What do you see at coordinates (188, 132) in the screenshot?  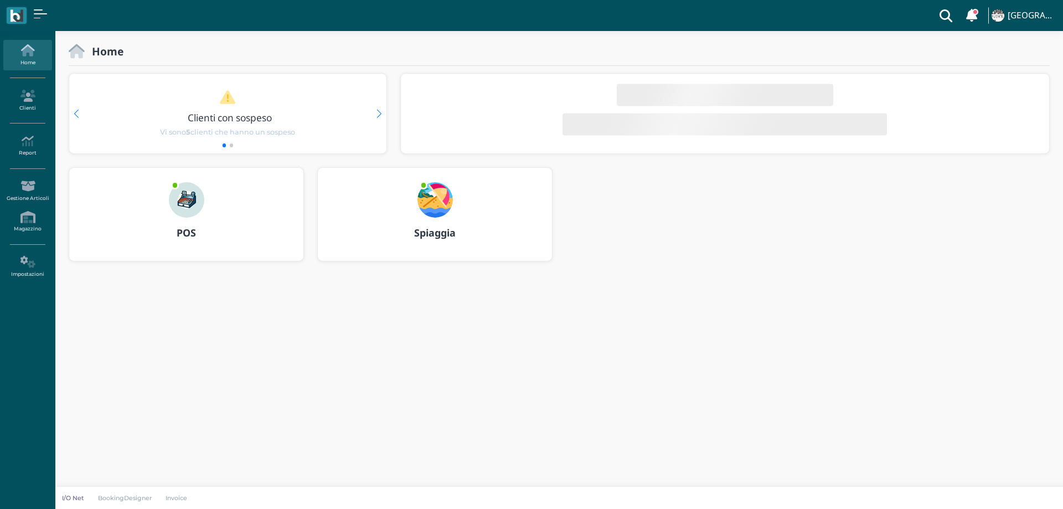 I see `b: 5` at bounding box center [188, 132].